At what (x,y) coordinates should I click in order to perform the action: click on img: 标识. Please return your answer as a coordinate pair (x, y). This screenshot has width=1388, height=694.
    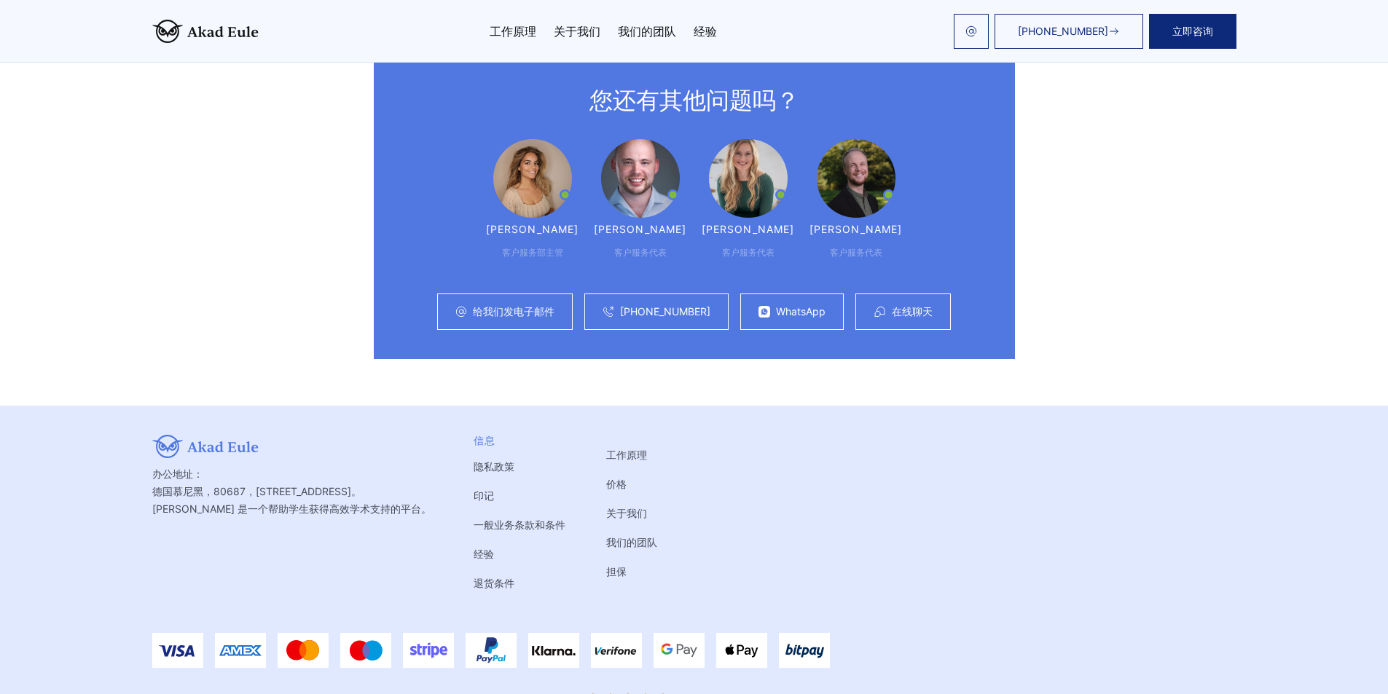
    Looking at the image, I should click on (205, 31).